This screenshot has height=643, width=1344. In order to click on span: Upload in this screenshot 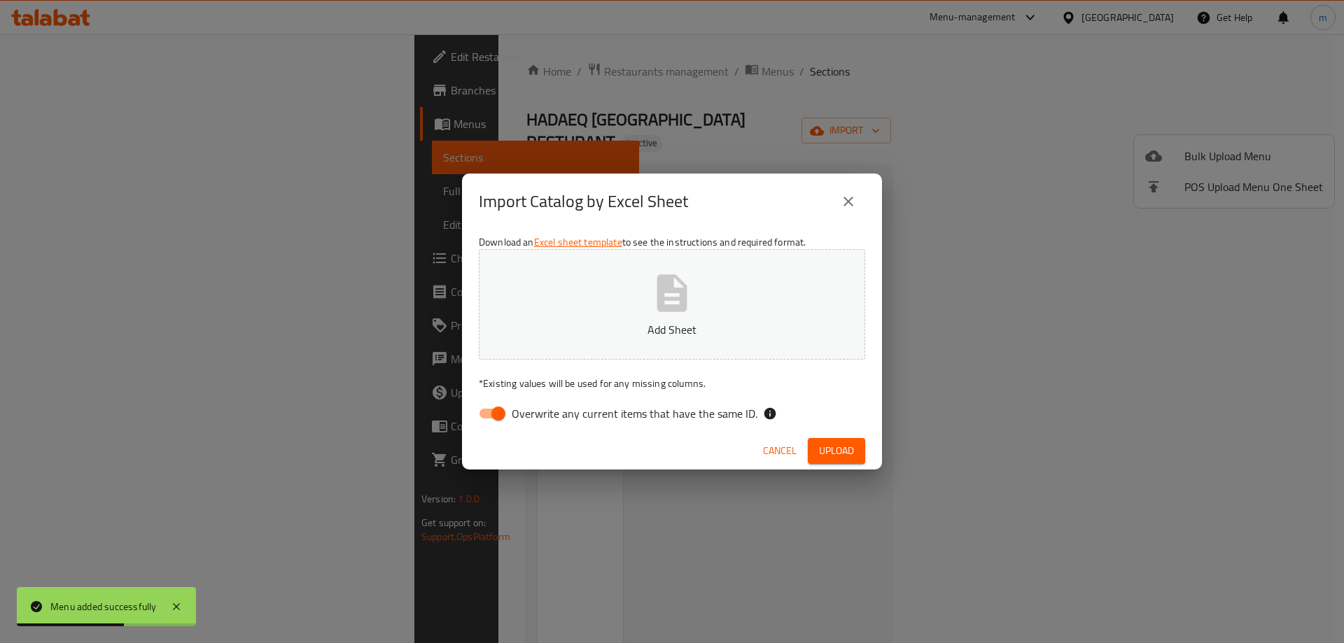, I will do `click(836, 451)`.